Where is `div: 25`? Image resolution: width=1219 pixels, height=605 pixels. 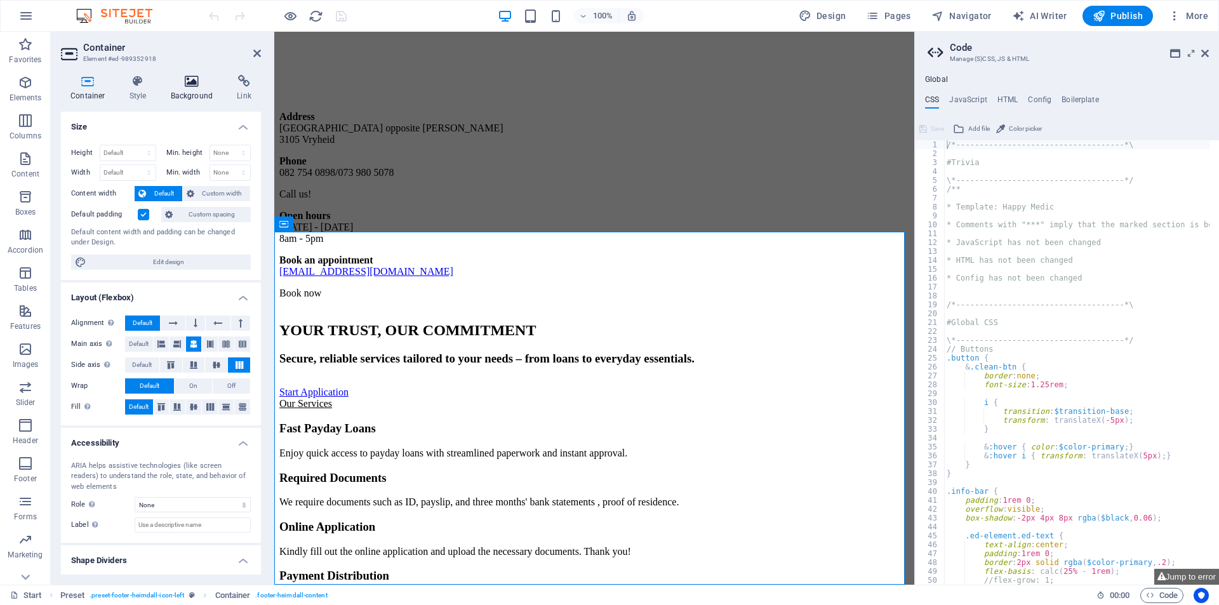
div: 25 is located at coordinates (930, 358).